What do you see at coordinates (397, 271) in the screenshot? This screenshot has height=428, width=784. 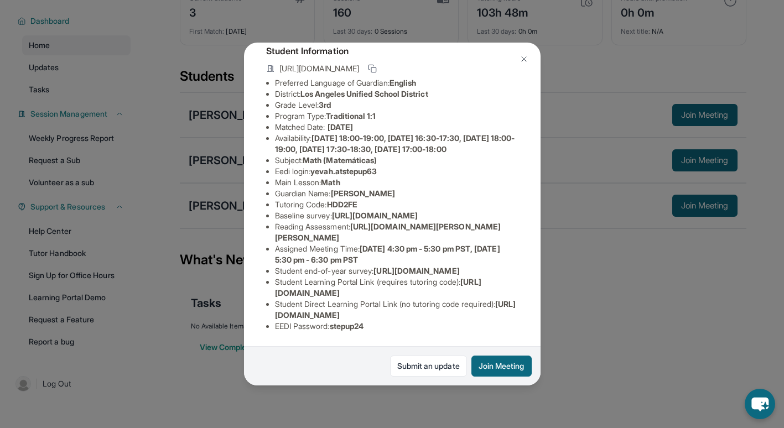 I see `li: Student end-of-year survey :` at bounding box center [397, 271].